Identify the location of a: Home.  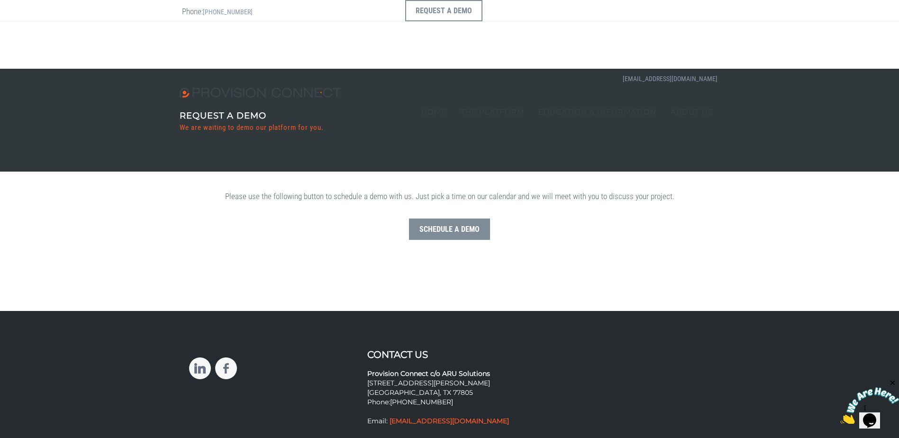
(434, 111).